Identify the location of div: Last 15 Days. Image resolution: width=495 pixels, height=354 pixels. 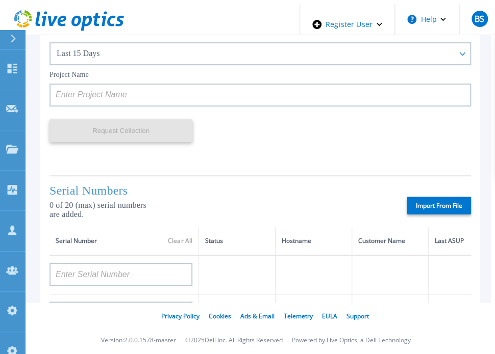
(254, 54).